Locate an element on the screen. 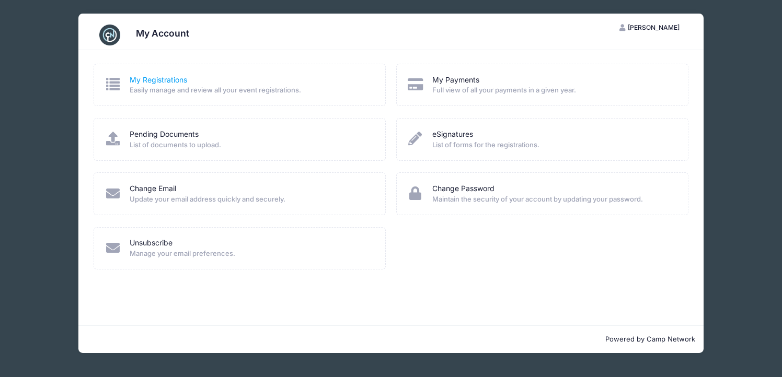 This screenshot has width=782, height=377. span: Maintain the security of your account by updating your password. is located at coordinates (553, 200).